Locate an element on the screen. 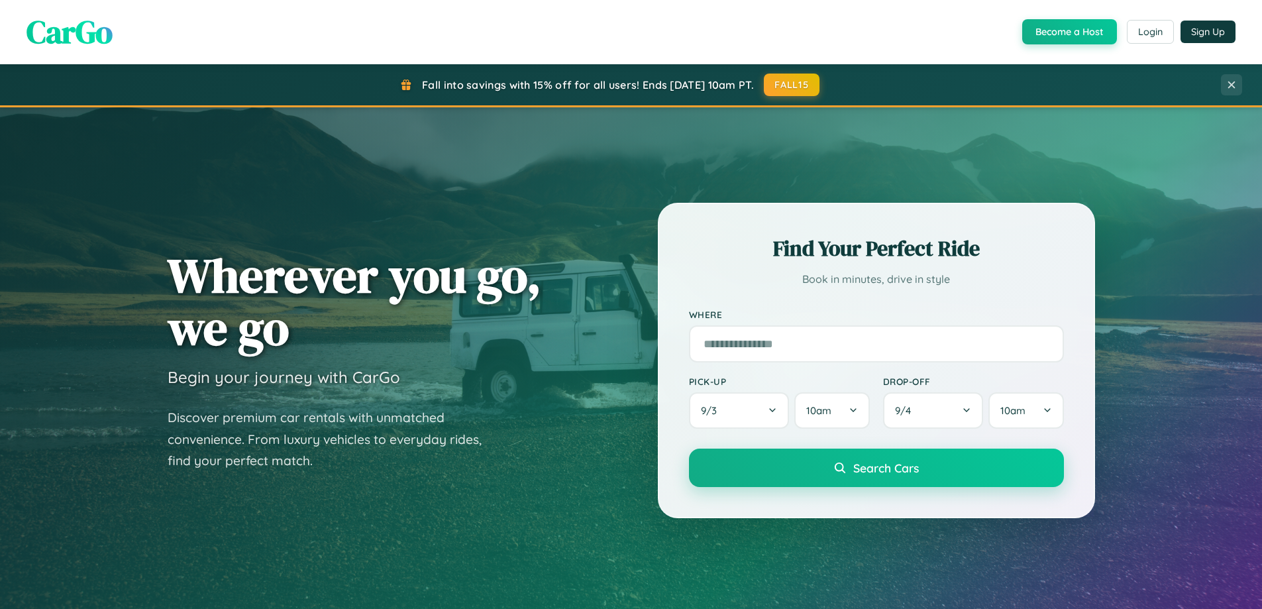 This screenshot has width=1262, height=609. label: Drop-off is located at coordinates (973, 381).